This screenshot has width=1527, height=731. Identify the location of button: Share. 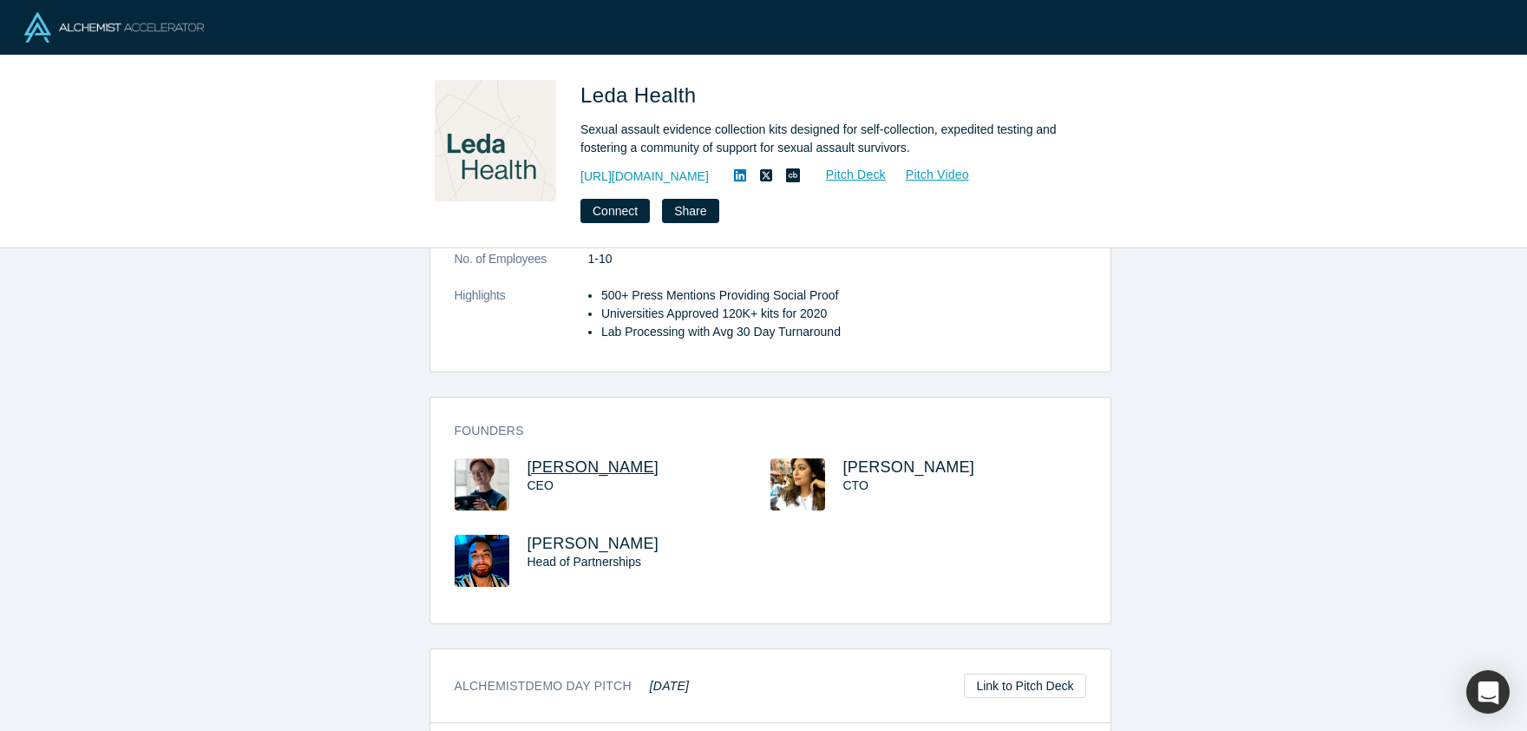
(690, 211).